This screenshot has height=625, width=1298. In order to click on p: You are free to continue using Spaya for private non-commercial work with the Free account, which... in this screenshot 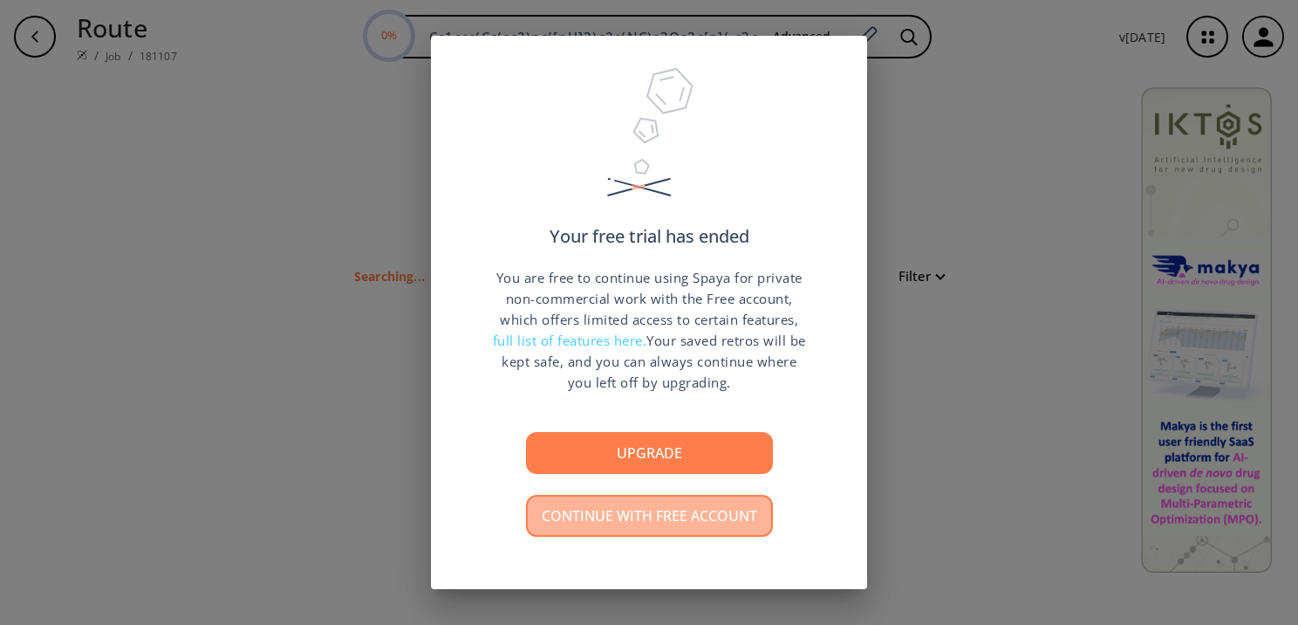, I will do `click(649, 330)`.